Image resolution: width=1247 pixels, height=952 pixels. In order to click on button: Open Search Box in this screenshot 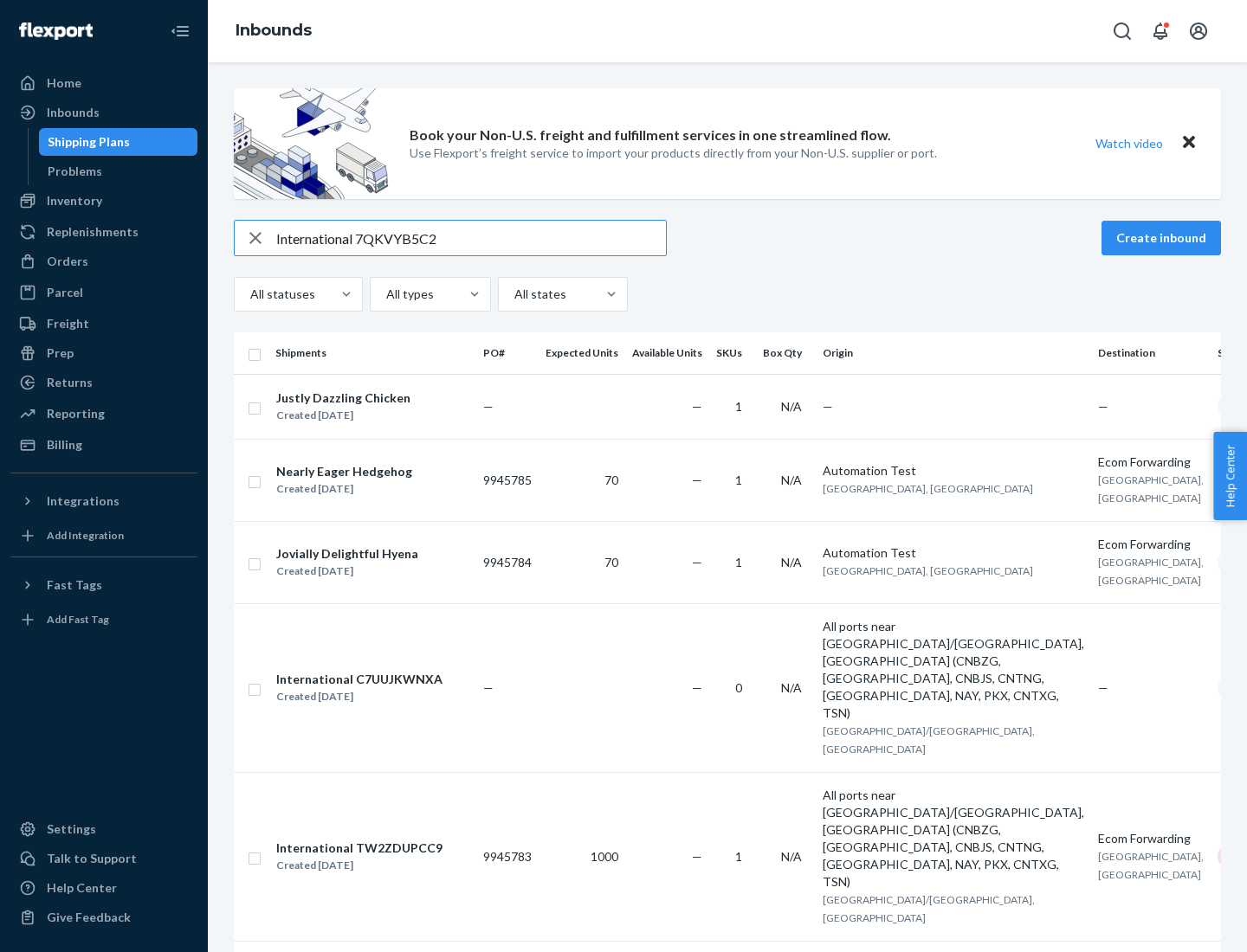, I will do `click(1122, 32)`.